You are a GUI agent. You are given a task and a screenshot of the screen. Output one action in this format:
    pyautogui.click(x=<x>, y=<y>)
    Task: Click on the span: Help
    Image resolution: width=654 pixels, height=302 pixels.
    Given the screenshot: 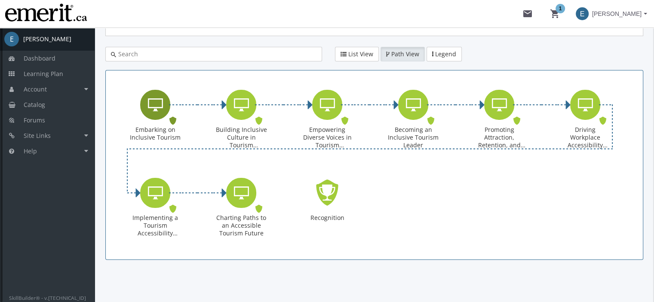 What is the action you would take?
    pyautogui.click(x=30, y=151)
    